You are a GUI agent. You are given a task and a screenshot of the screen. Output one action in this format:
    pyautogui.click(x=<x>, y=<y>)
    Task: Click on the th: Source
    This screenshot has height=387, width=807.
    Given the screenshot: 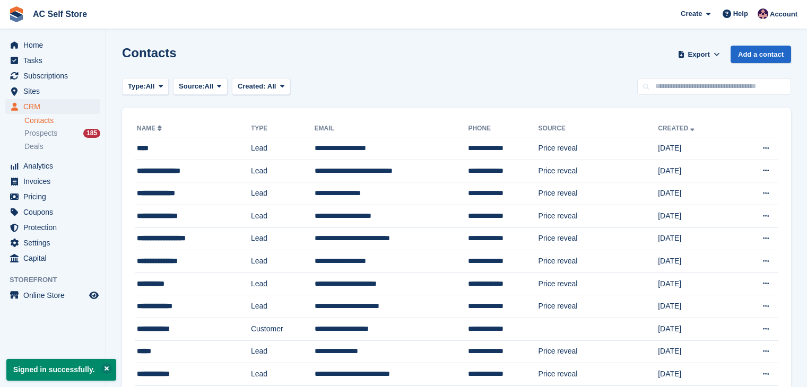 What is the action you would take?
    pyautogui.click(x=598, y=129)
    